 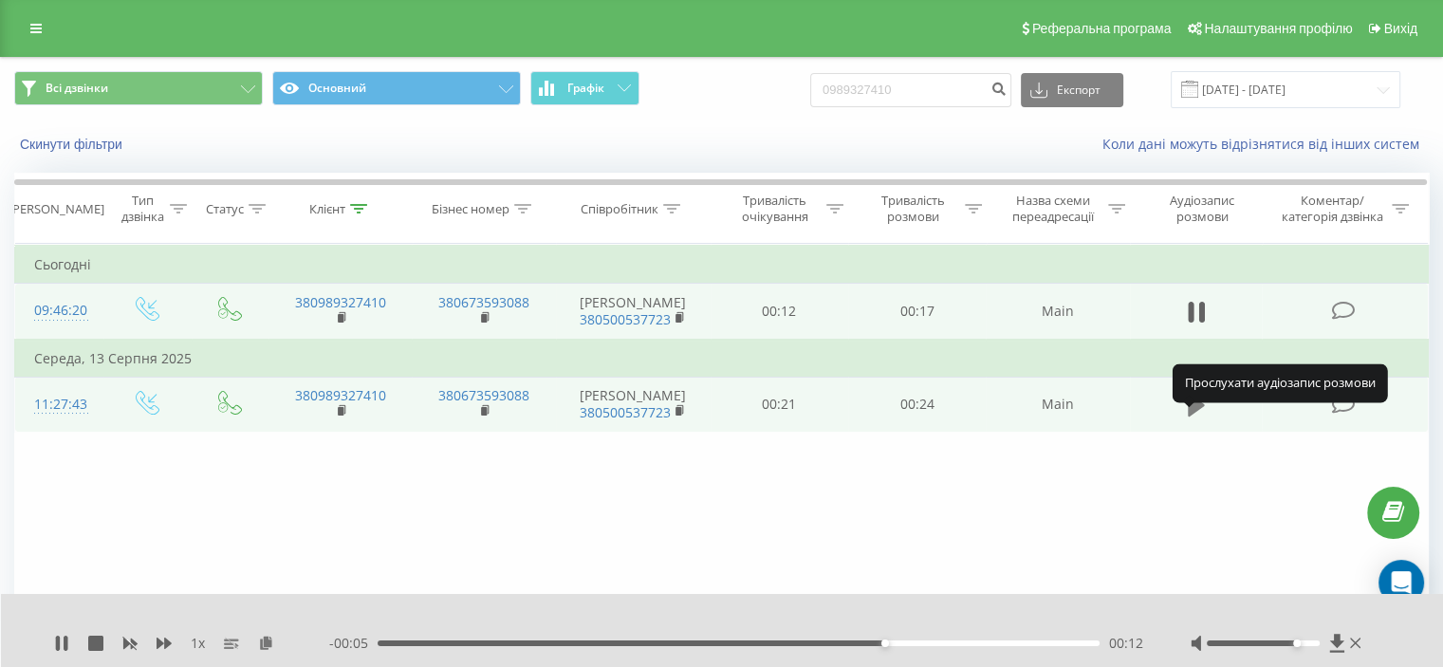 What do you see at coordinates (1053, 209) in the screenshot?
I see `div: Назва схеми переадресації` at bounding box center [1053, 209].